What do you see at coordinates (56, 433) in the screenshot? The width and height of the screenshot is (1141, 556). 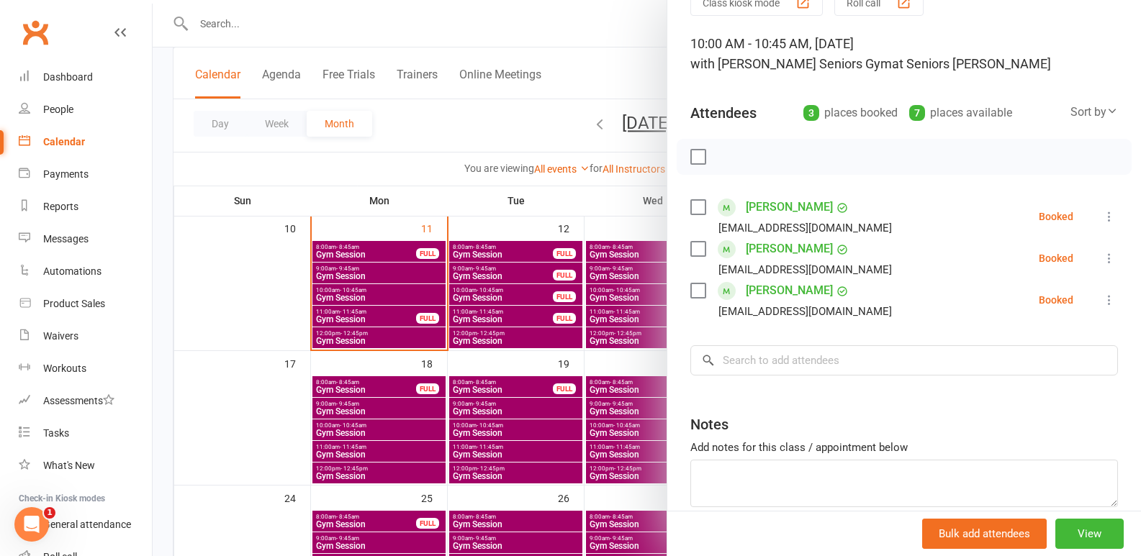 I see `div: Tasks` at bounding box center [56, 433].